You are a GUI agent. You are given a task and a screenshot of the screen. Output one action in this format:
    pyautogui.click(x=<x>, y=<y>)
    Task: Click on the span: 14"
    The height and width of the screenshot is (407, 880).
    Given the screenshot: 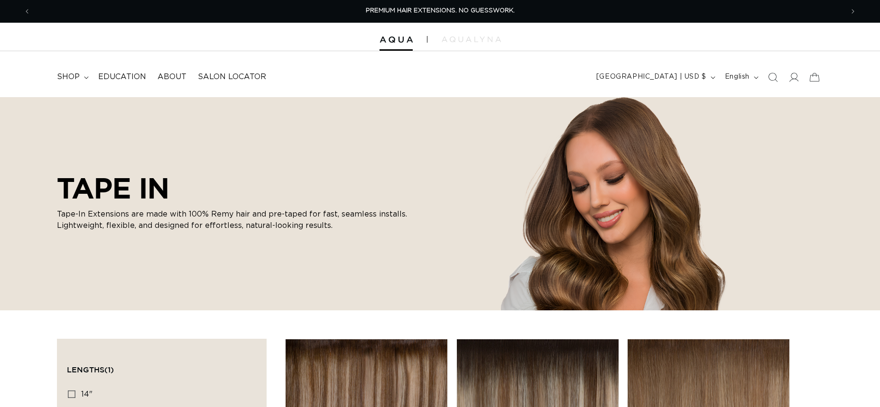 What is the action you would take?
    pyautogui.click(x=87, y=395)
    